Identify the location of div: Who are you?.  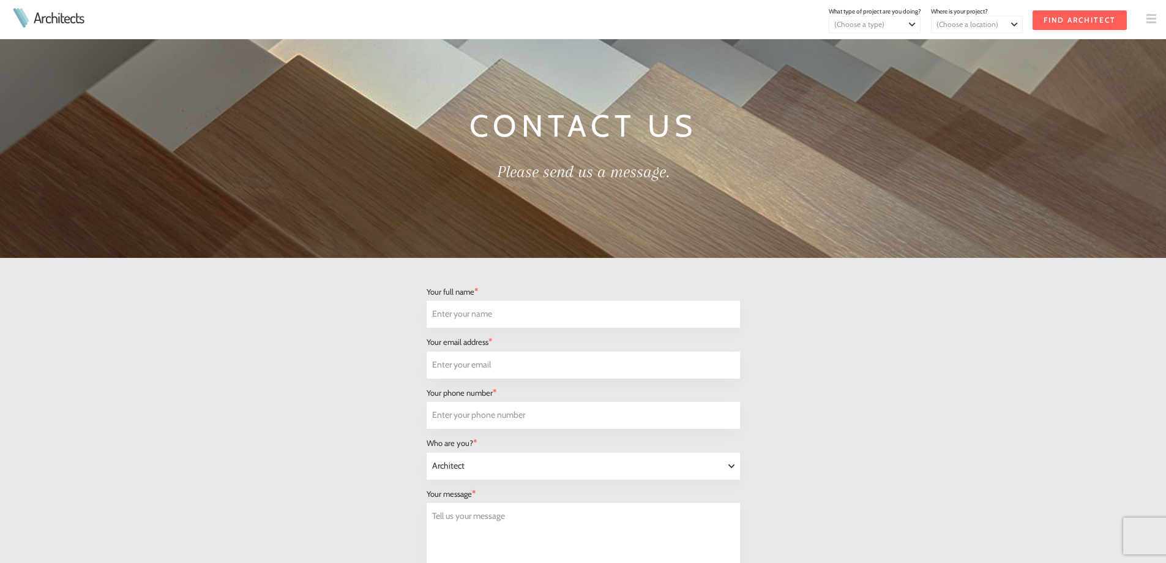
(584, 443).